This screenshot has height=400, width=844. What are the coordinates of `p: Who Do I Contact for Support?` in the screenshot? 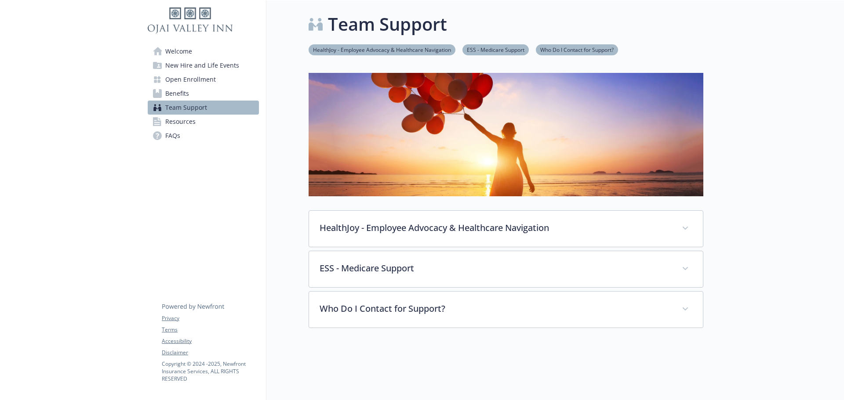 It's located at (495, 309).